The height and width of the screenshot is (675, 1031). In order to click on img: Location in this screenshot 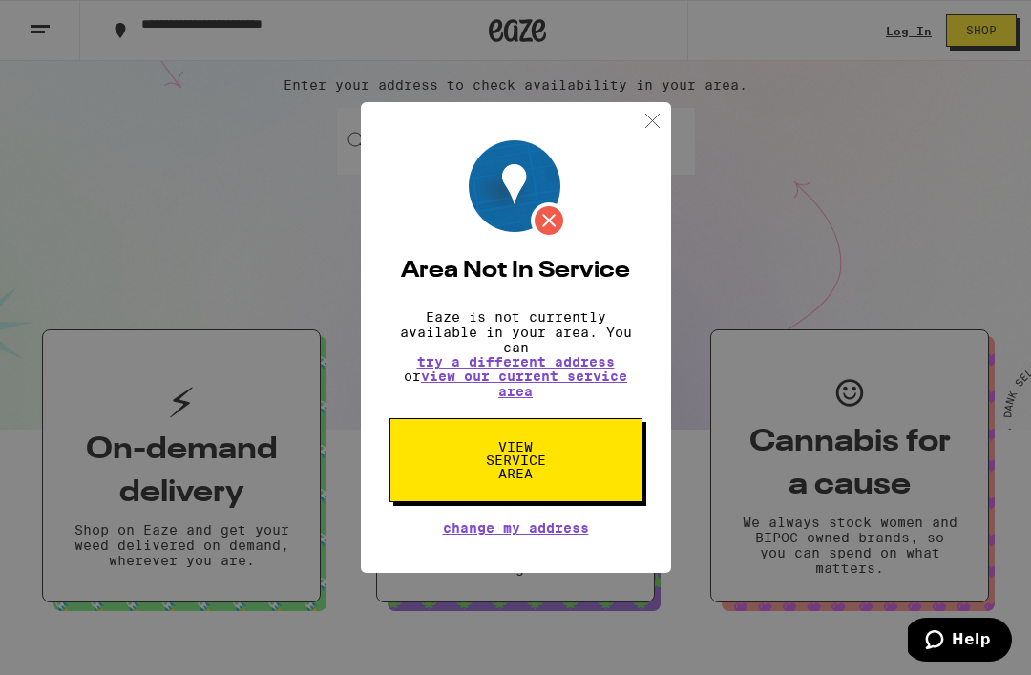, I will do `click(517, 189)`.